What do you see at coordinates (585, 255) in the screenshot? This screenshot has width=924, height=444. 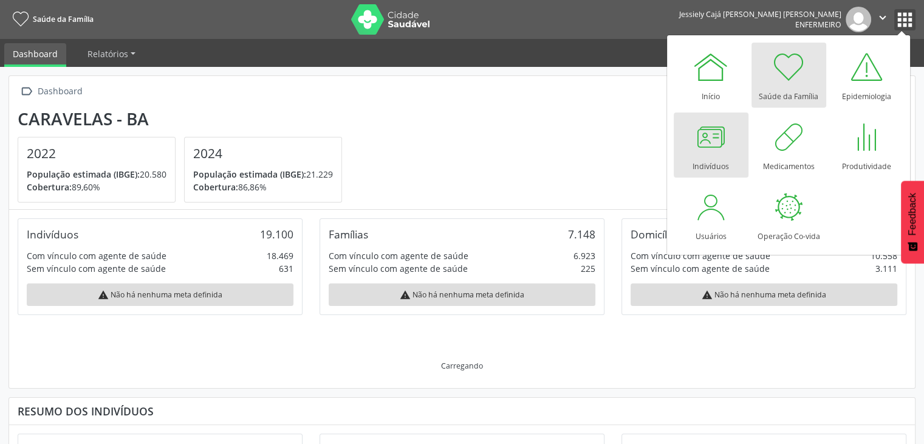 I see `div: 6.923` at bounding box center [585, 255].